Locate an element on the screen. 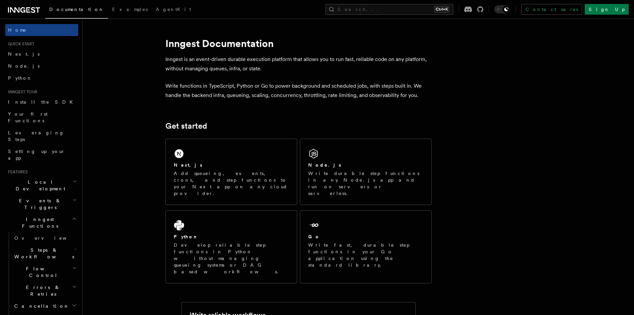  a: Get started is located at coordinates (186, 126).